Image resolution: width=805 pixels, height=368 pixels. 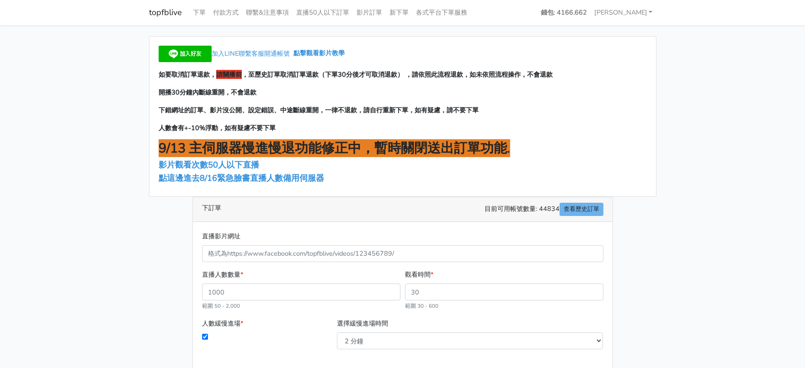 I want to click on input: 格式為https://www.facebook.com/topfblive/videos/123456789/, so click(x=403, y=254).